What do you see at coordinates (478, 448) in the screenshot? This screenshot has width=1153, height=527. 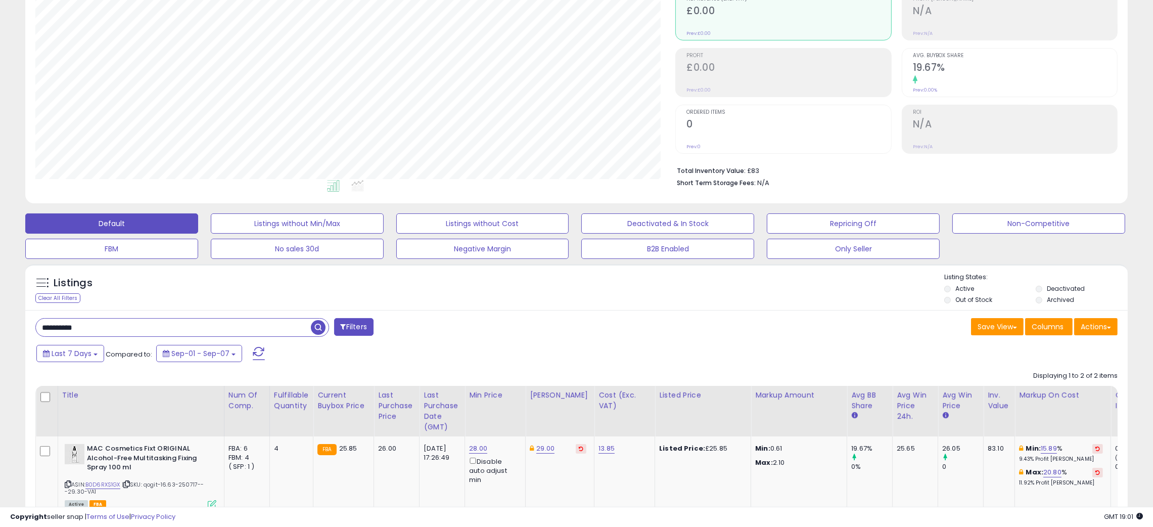 I see `a: 28.00` at bounding box center [478, 448].